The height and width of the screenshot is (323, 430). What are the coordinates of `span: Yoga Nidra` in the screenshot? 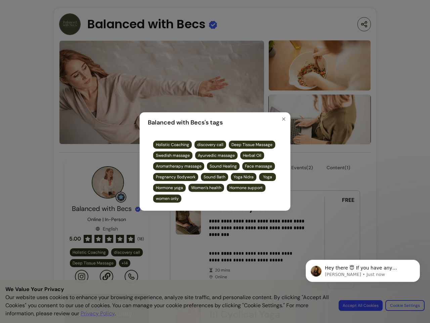 It's located at (244, 177).